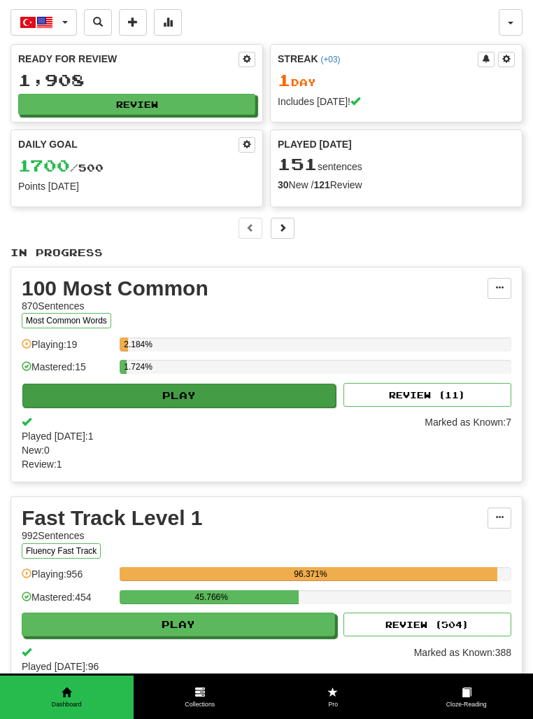 This screenshot has width=533, height=719. What do you see at coordinates (428, 395) in the screenshot?
I see `button: Review (11)` at bounding box center [428, 395].